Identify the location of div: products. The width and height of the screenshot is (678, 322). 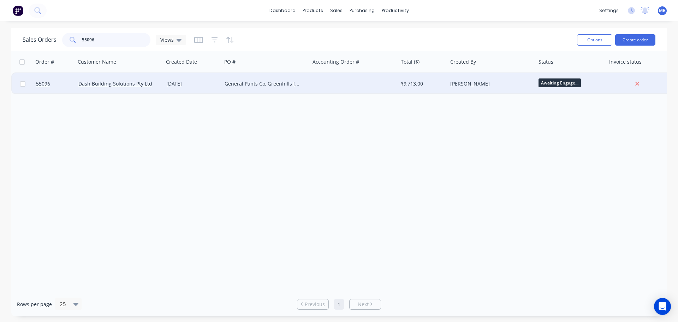
(313, 11).